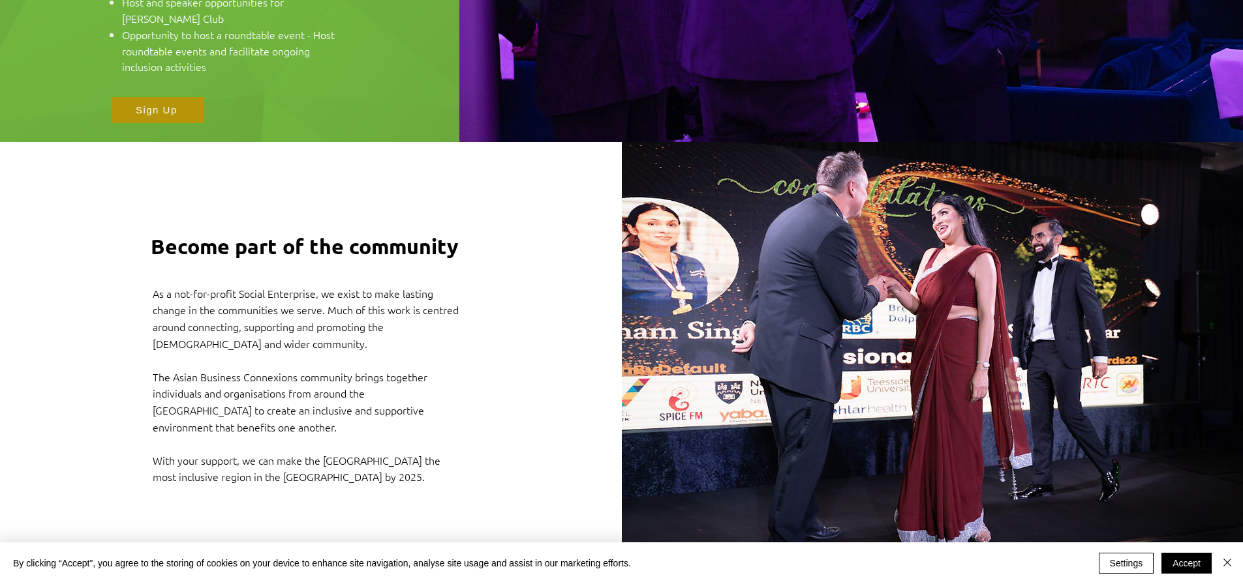  I want to click on button: Close, so click(1227, 564).